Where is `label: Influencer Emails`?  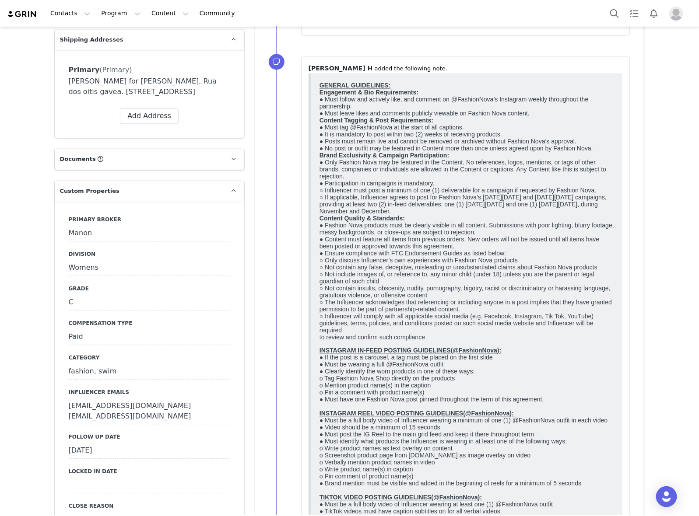
label: Influencer Emails is located at coordinates (149, 393).